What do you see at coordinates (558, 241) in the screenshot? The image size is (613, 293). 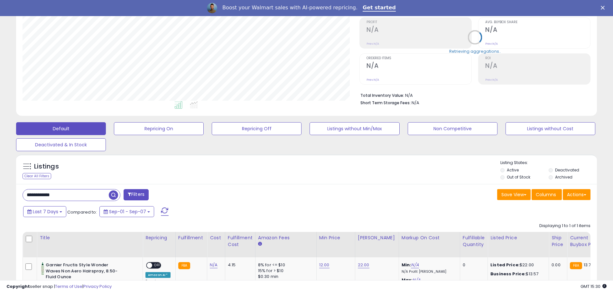 I see `div: Ship Price` at bounding box center [558, 241].